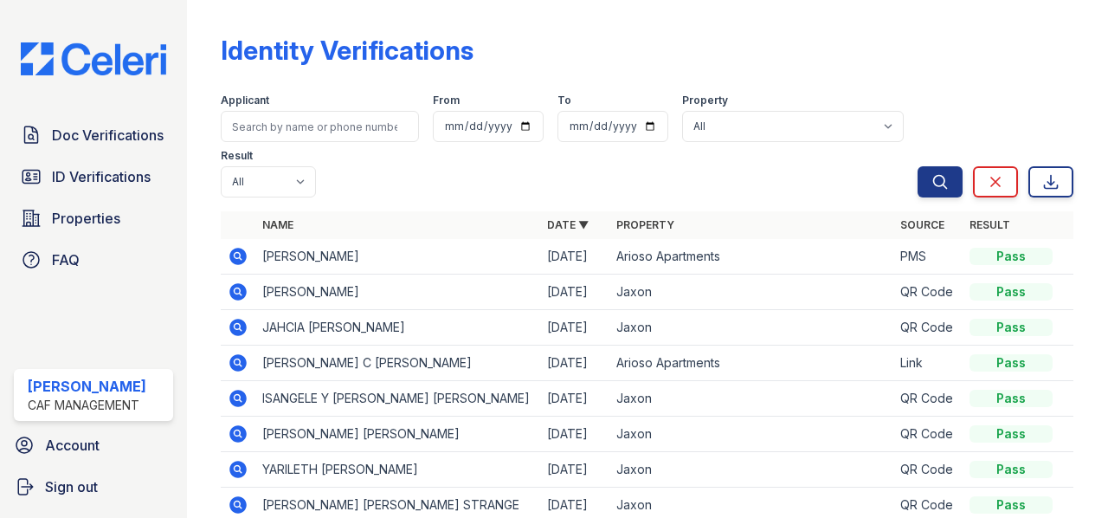  I want to click on span: Sign out, so click(71, 486).